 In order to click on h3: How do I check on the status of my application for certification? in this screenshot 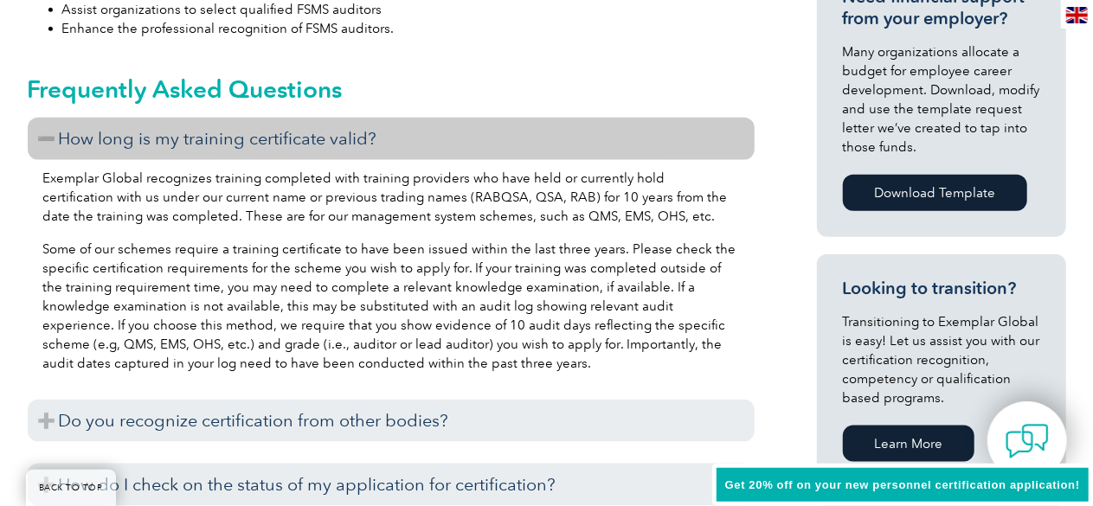, I will do `click(391, 484)`.